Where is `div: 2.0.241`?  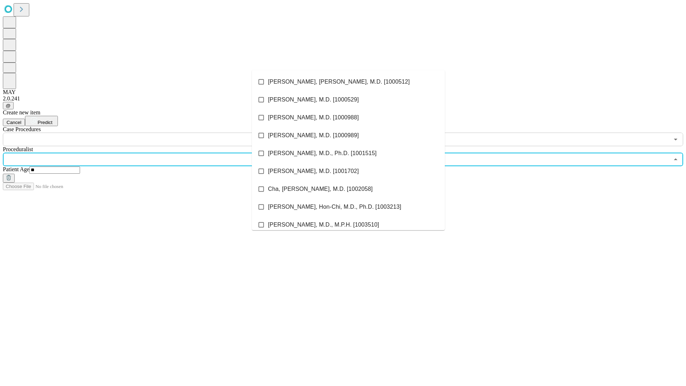 div: 2.0.241 is located at coordinates (343, 99).